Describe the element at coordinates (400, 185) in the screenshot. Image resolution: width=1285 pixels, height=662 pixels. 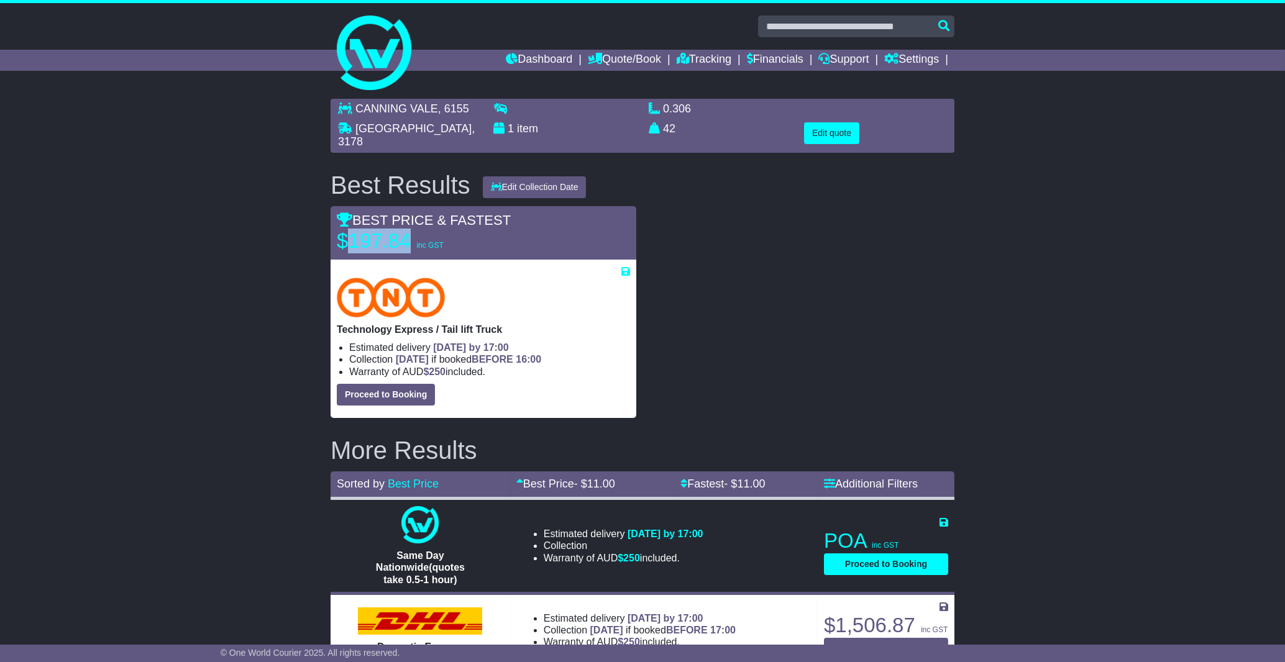
I see `div: Best Results` at that location.